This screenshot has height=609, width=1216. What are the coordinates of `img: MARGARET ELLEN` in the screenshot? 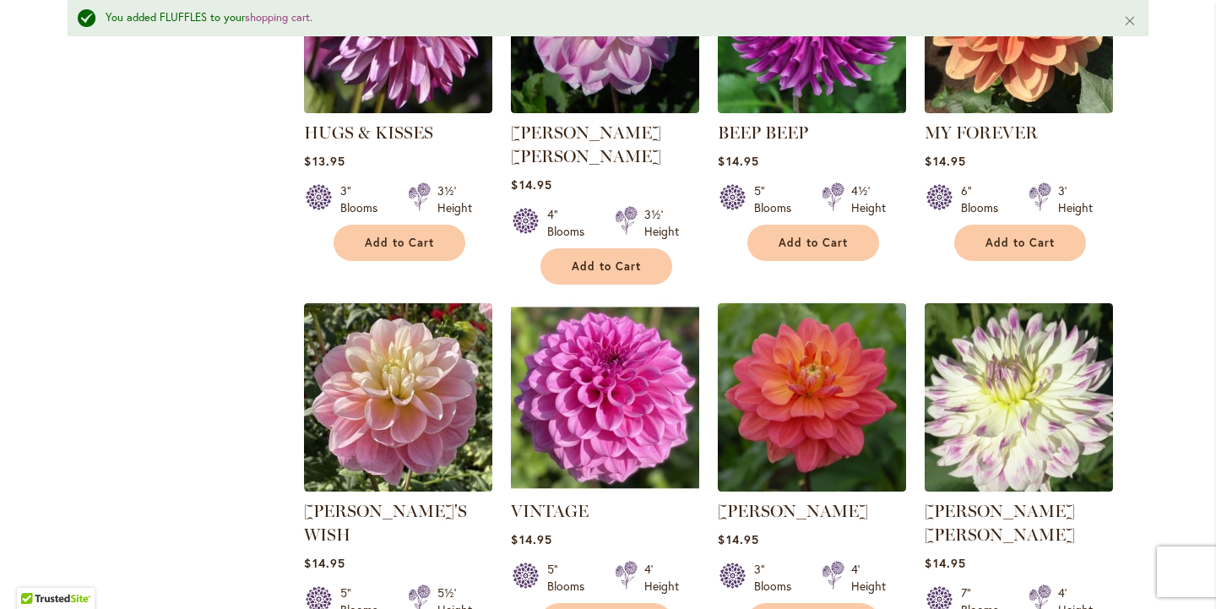 It's located at (1019, 397).